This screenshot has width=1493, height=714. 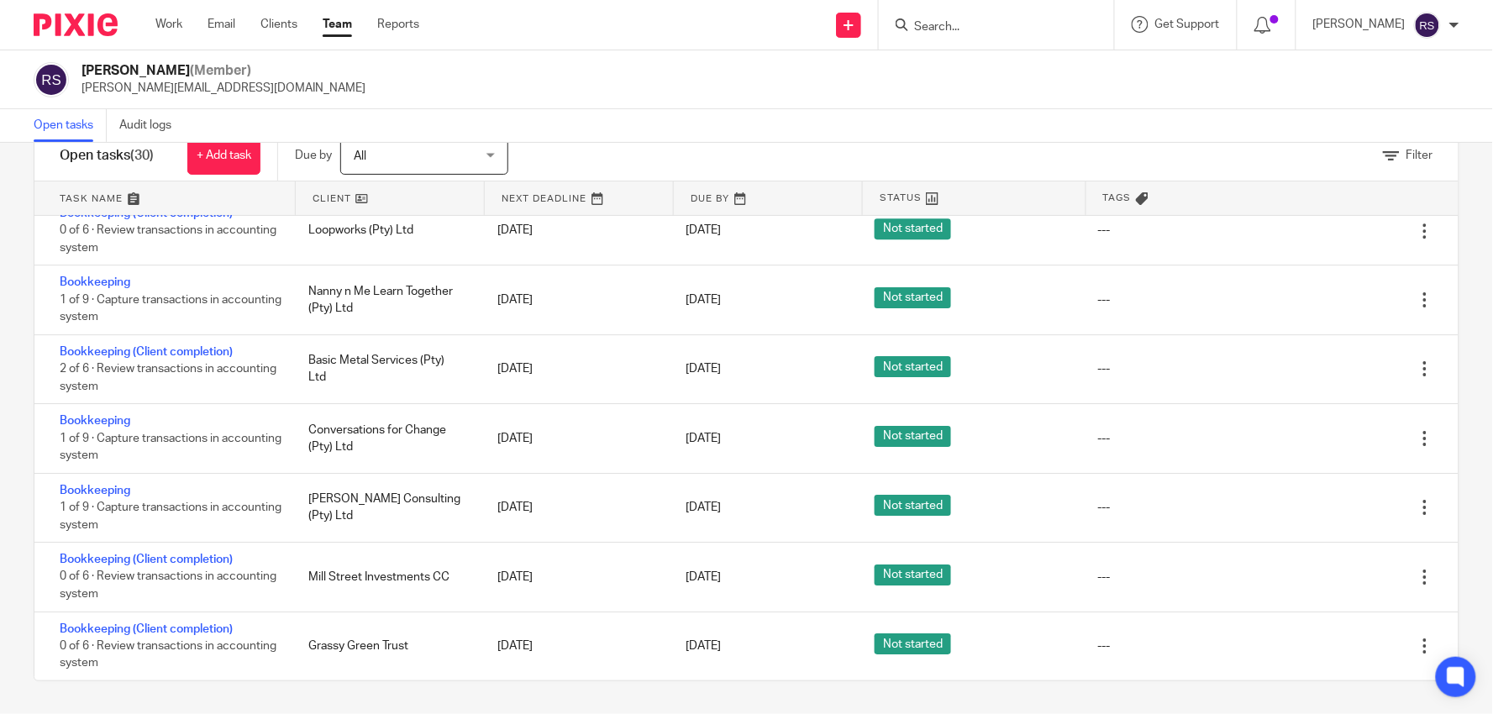 I want to click on span: (Member), so click(x=220, y=71).